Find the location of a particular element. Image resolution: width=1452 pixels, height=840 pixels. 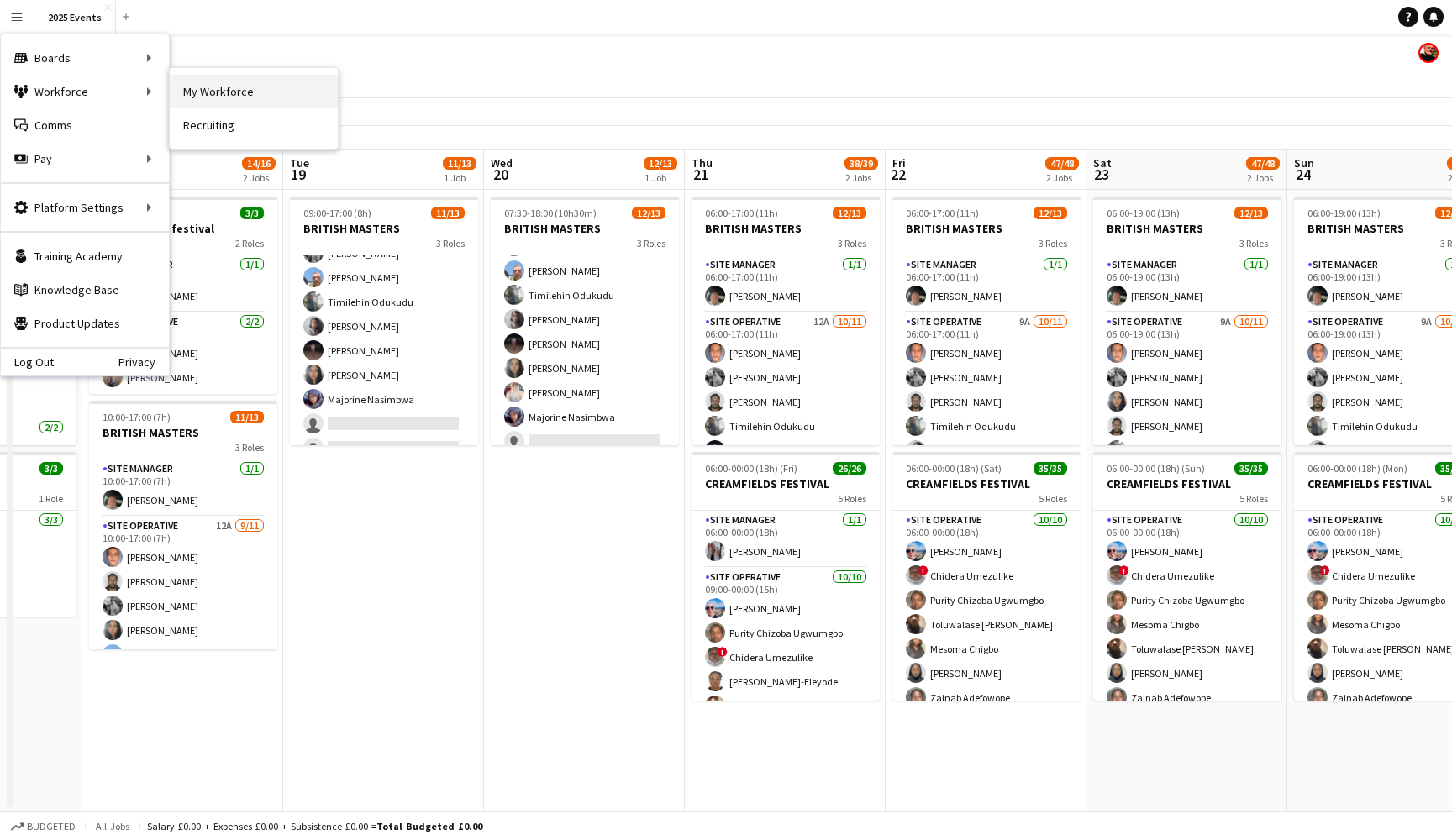

span: 38/39 is located at coordinates (862, 163).